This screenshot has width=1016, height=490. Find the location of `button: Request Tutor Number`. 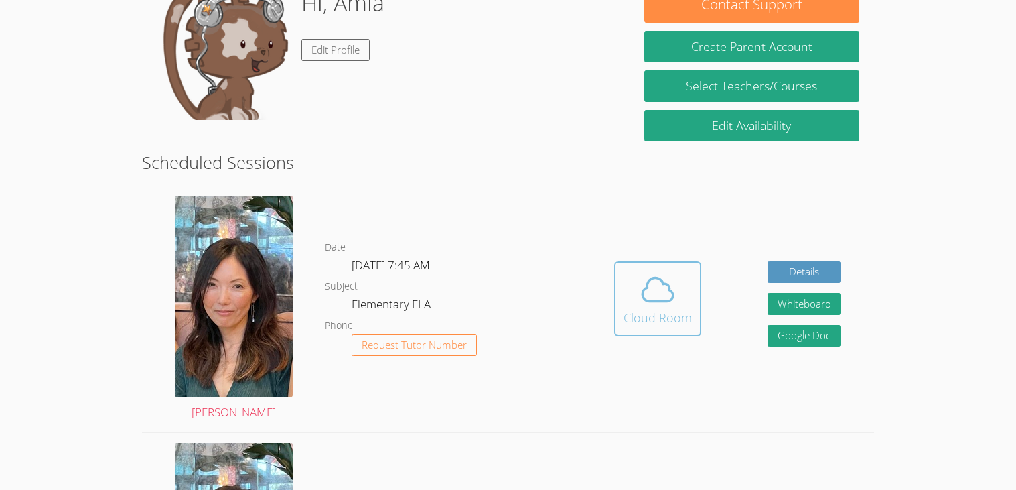

button: Request Tutor Number is located at coordinates (414, 345).